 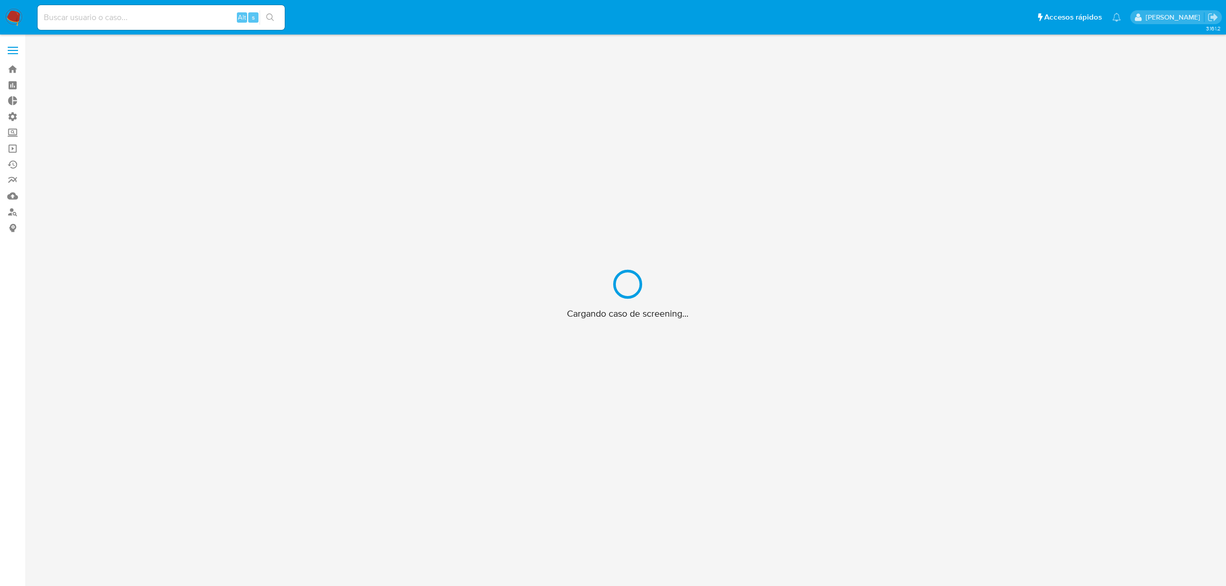 What do you see at coordinates (1174, 17) in the screenshot?
I see `p: camila.baquero@mercadolibre.com.co` at bounding box center [1174, 17].